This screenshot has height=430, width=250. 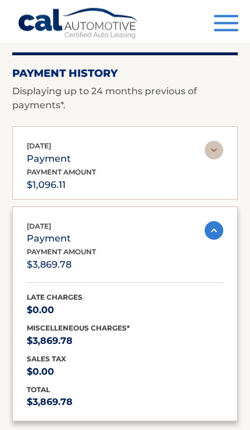 I want to click on p: Displaying up to 24 months previous of payments*., so click(x=125, y=98).